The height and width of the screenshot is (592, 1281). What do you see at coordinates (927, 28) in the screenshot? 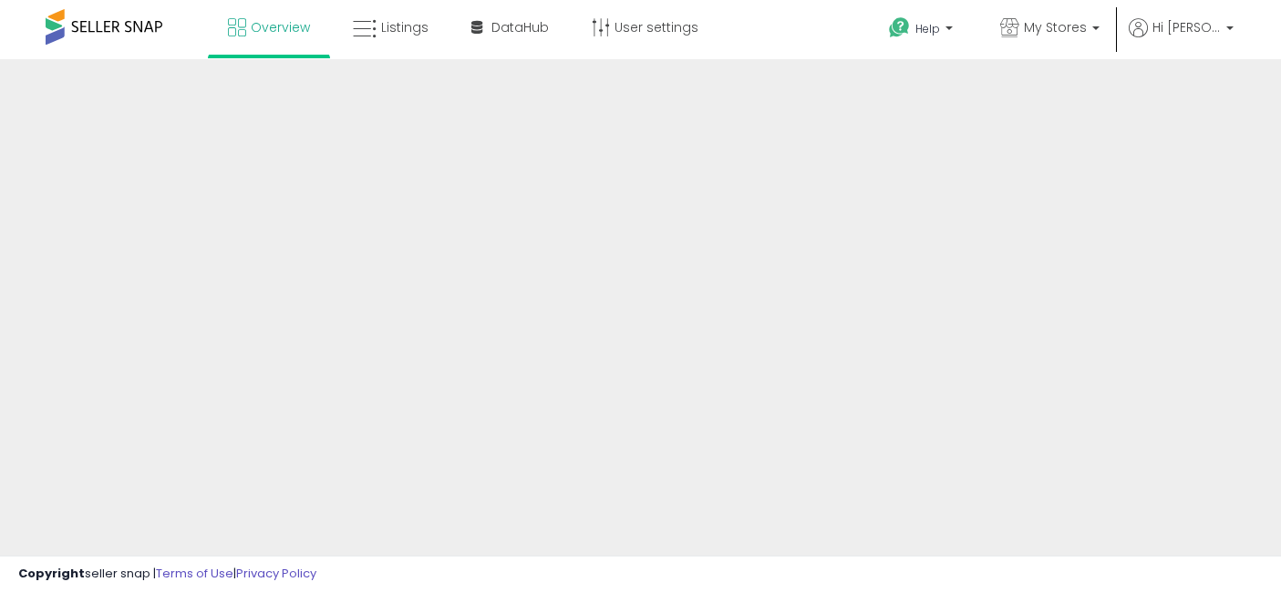
I see `span: Help` at bounding box center [927, 28].